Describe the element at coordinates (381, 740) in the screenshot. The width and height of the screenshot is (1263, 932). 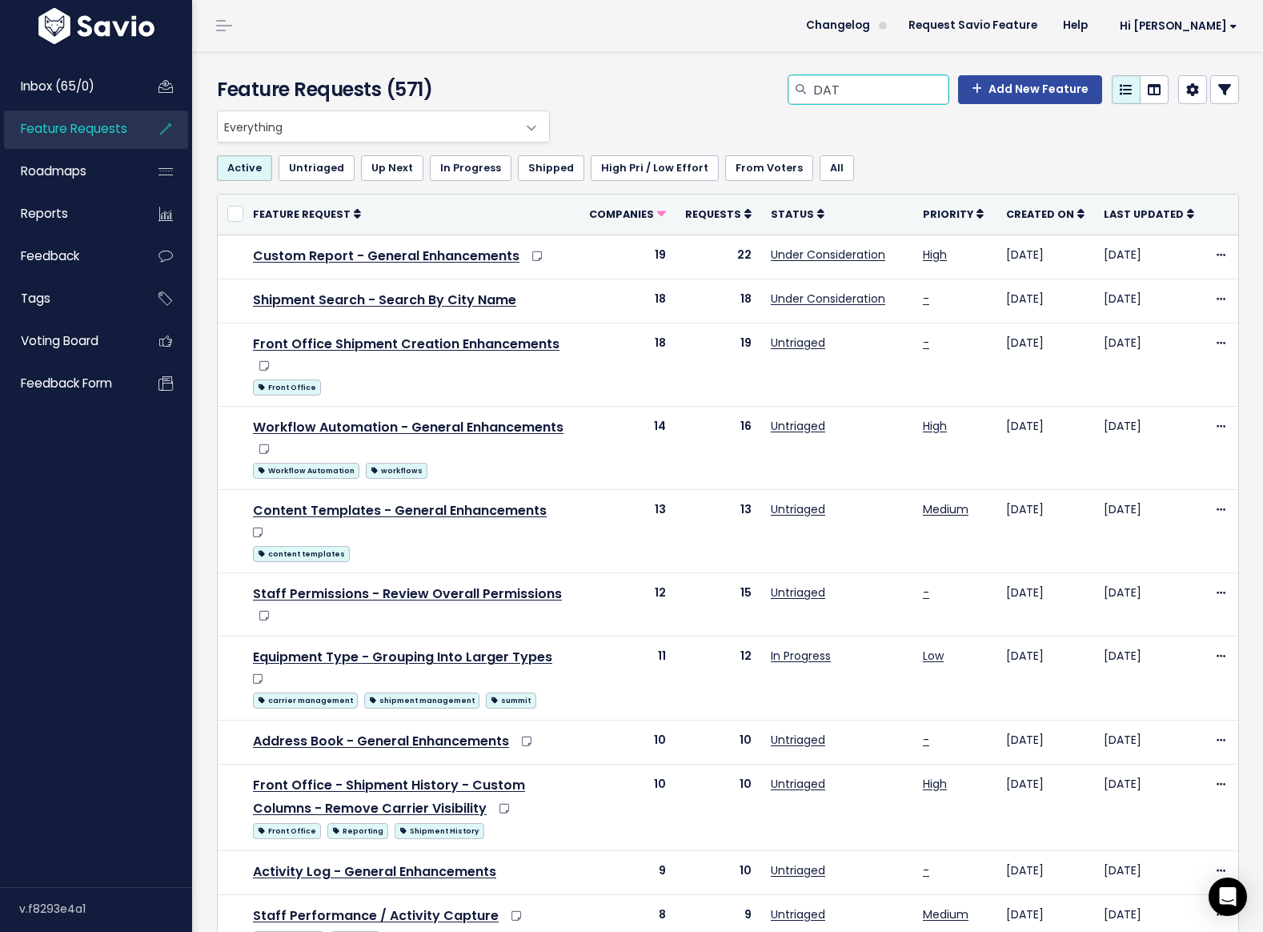
I see `a: Address Book - General Enhancements` at that location.